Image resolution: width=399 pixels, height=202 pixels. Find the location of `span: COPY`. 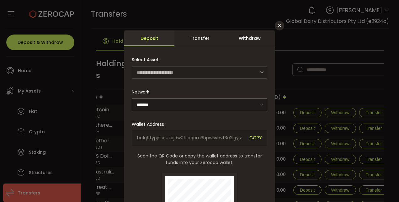

span: COPY is located at coordinates (255, 138).